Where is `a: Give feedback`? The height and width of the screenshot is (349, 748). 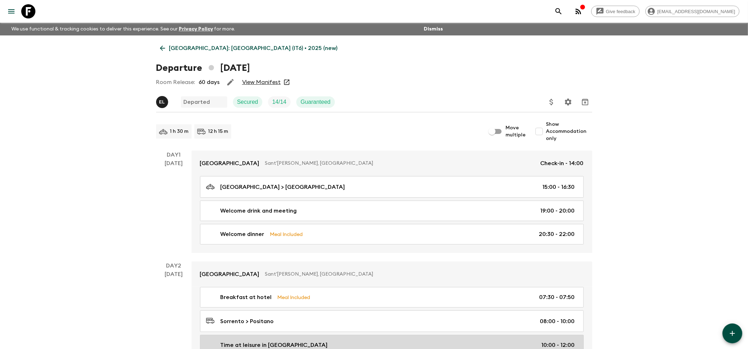
a: Give feedback is located at coordinates (616, 11).